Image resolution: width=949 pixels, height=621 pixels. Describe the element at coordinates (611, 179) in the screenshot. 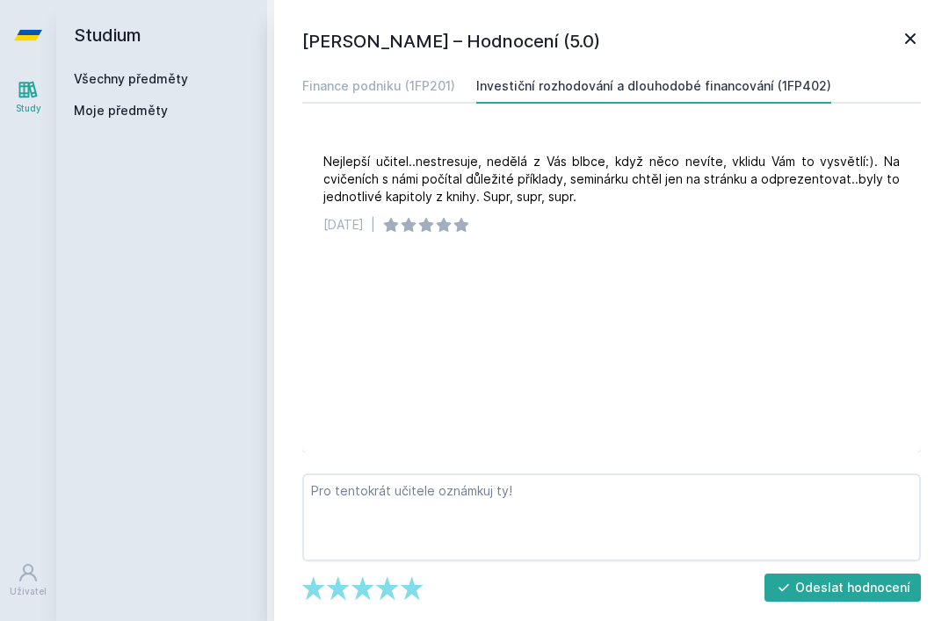

I see `div: Nejlepší učitel..nestresuje, nedělá z Vás blbce, když něco nevíte, vklidu Vám to vysvětlí:). Na c...` at that location.